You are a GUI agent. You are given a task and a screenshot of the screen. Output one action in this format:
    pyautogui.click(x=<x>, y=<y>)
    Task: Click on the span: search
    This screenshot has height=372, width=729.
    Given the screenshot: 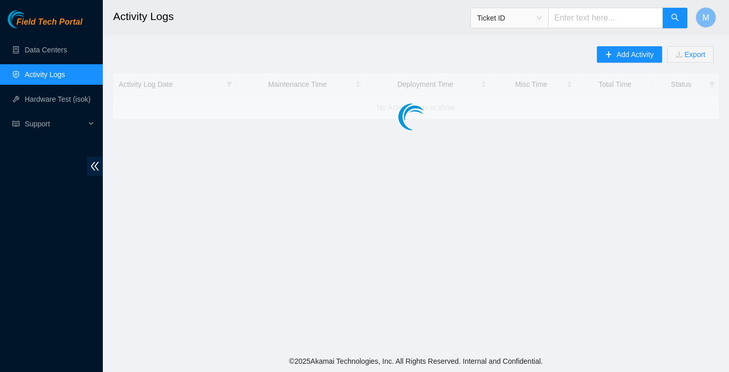 What is the action you would take?
    pyautogui.click(x=675, y=18)
    